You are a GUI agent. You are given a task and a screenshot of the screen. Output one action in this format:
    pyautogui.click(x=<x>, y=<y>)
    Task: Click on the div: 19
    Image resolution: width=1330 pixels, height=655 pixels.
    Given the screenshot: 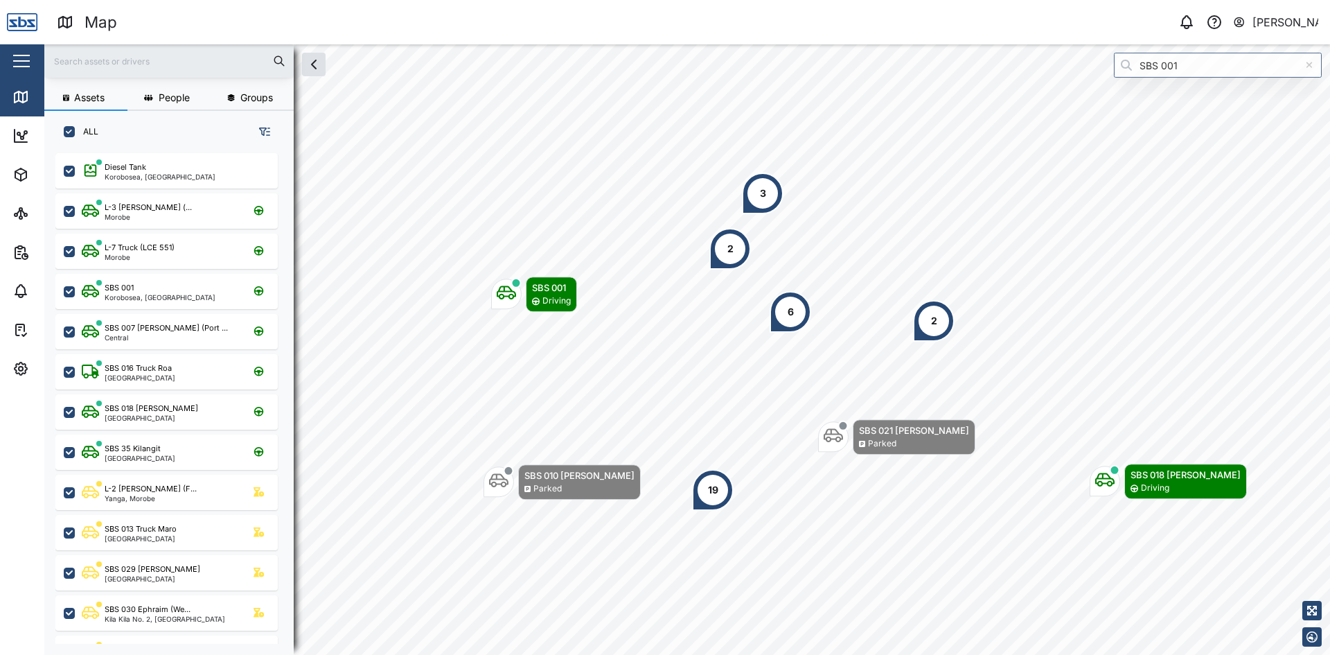 What is the action you would take?
    pyautogui.click(x=713, y=490)
    